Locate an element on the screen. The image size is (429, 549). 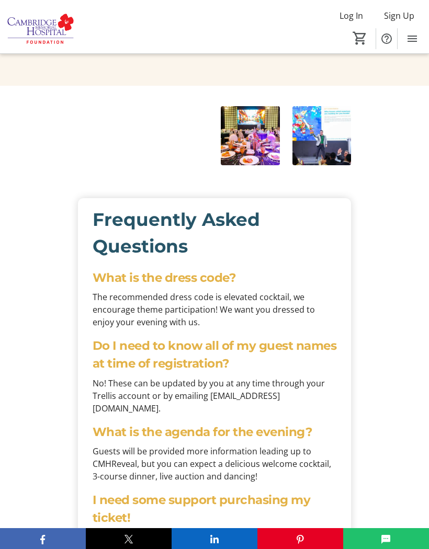
img: Cambridge Memorial Hospital Foundation's Logo is located at coordinates (41, 27).